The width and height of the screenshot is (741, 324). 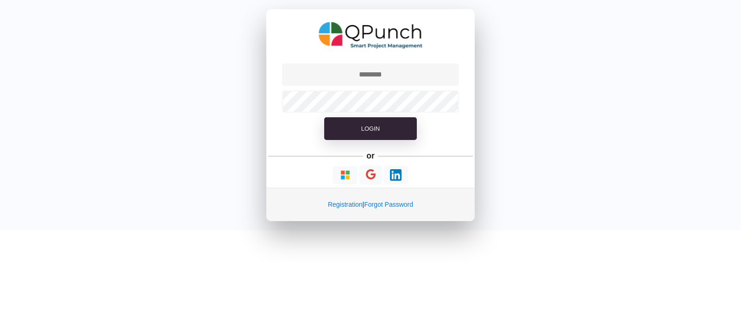 What do you see at coordinates (345, 204) in the screenshot?
I see `a: Registration` at bounding box center [345, 204].